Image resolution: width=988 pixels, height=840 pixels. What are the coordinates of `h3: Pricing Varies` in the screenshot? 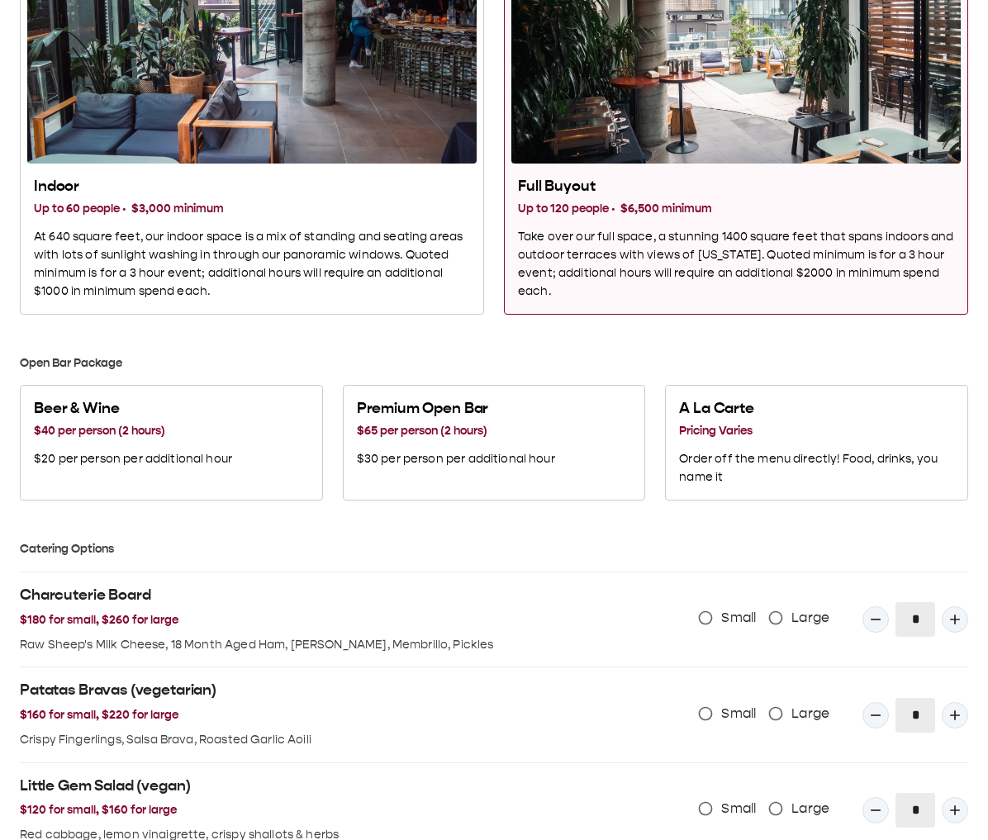 It's located at (816, 431).